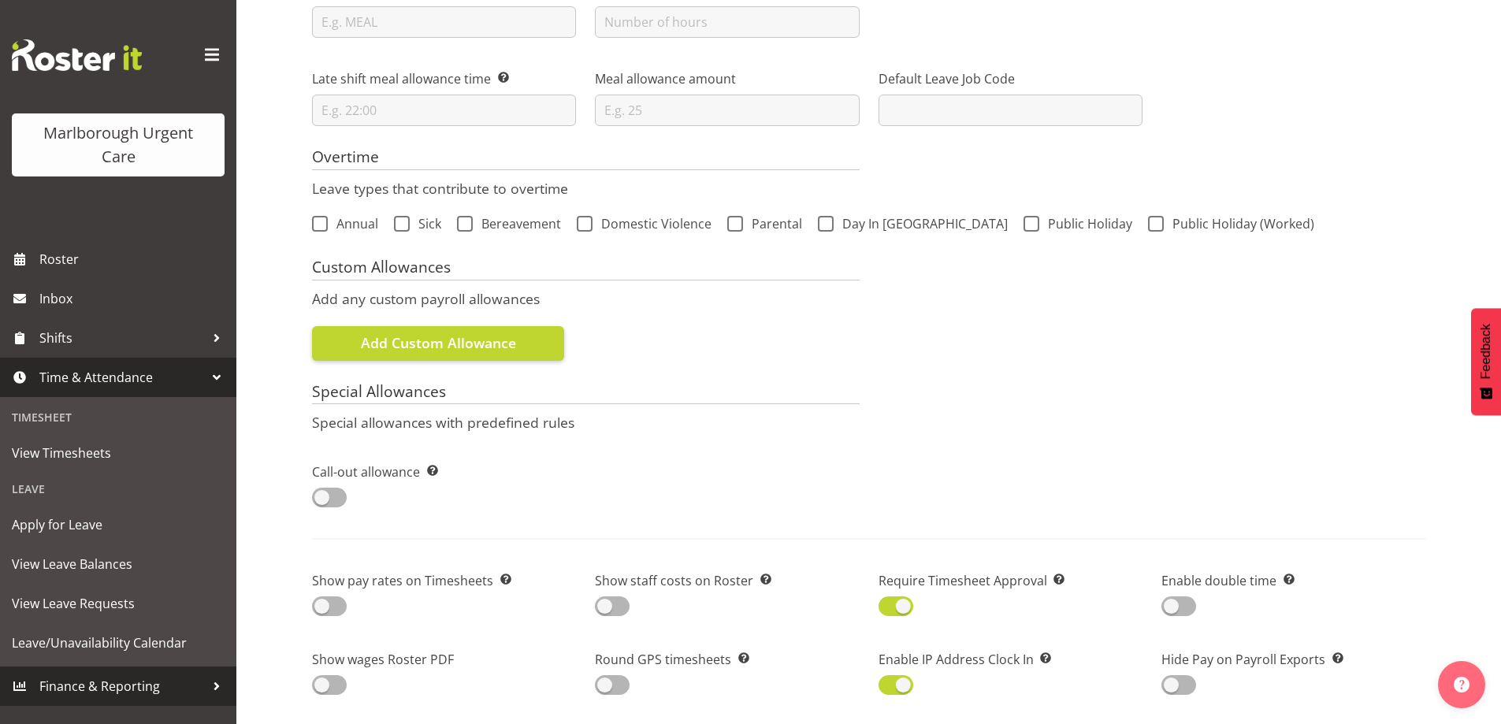  I want to click on h4: Overtime, so click(585, 159).